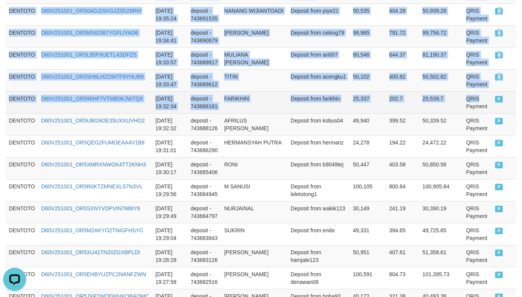 Image resolution: width=522 pixels, height=297 pixels. Describe the element at coordinates (368, 234) in the screenshot. I see `td: 49,331` at that location.